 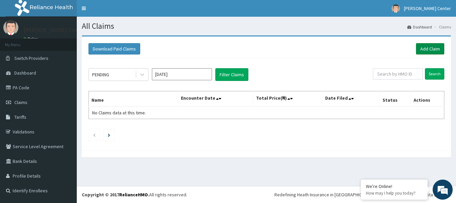 I want to click on th: Name, so click(x=134, y=99).